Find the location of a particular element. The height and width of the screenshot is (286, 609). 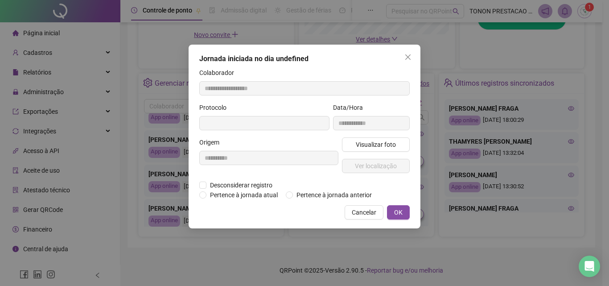

label: Protocolo is located at coordinates (216, 107).